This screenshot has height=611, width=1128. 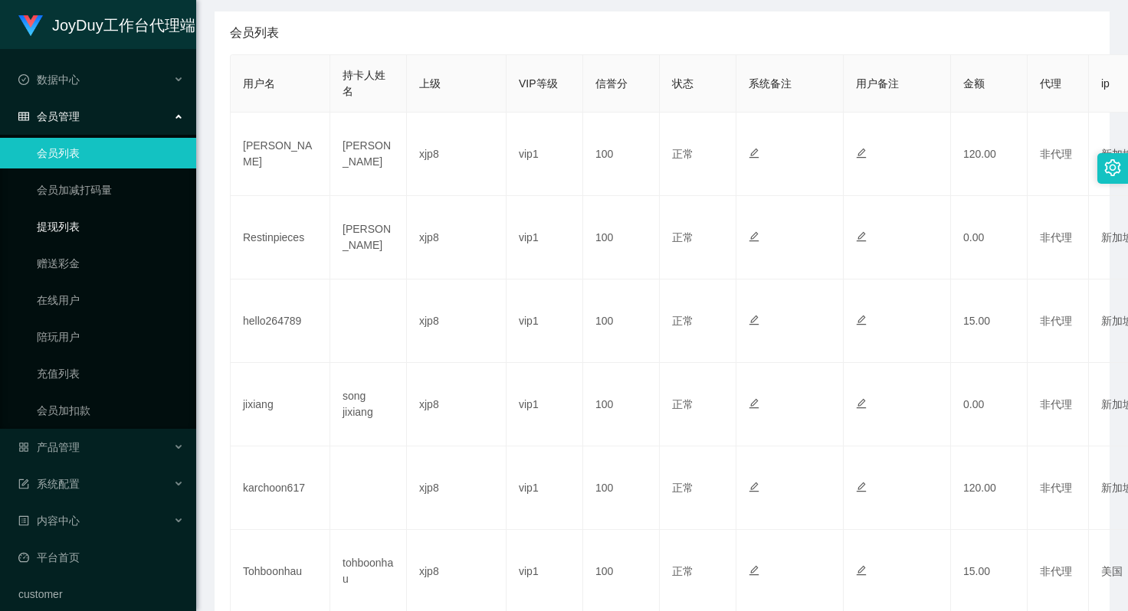 What do you see at coordinates (538, 84) in the screenshot?
I see `span: VIP等级` at bounding box center [538, 84].